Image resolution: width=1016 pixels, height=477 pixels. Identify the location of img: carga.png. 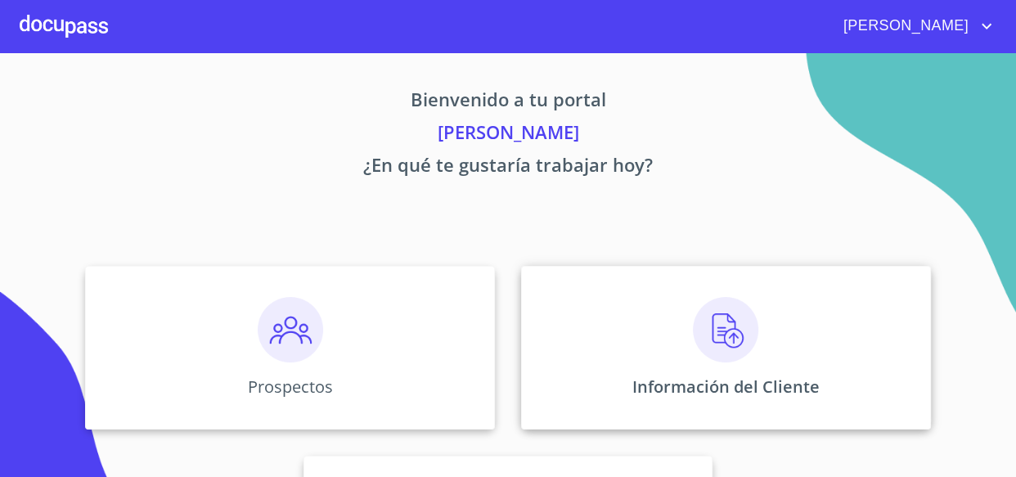
(726, 330).